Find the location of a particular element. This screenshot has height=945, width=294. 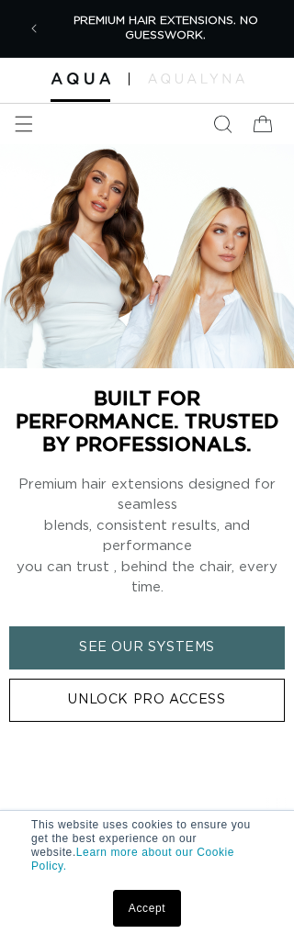

span: BUILT FOR PERFORMANCE. TRUSTED BY PROFESSIONALS. is located at coordinates (147, 422).